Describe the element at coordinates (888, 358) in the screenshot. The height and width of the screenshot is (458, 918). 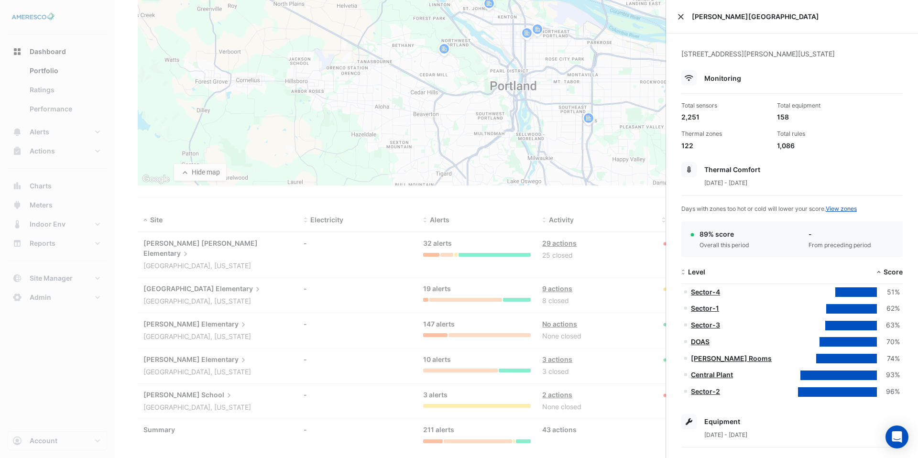
I see `div: 74%` at that location.